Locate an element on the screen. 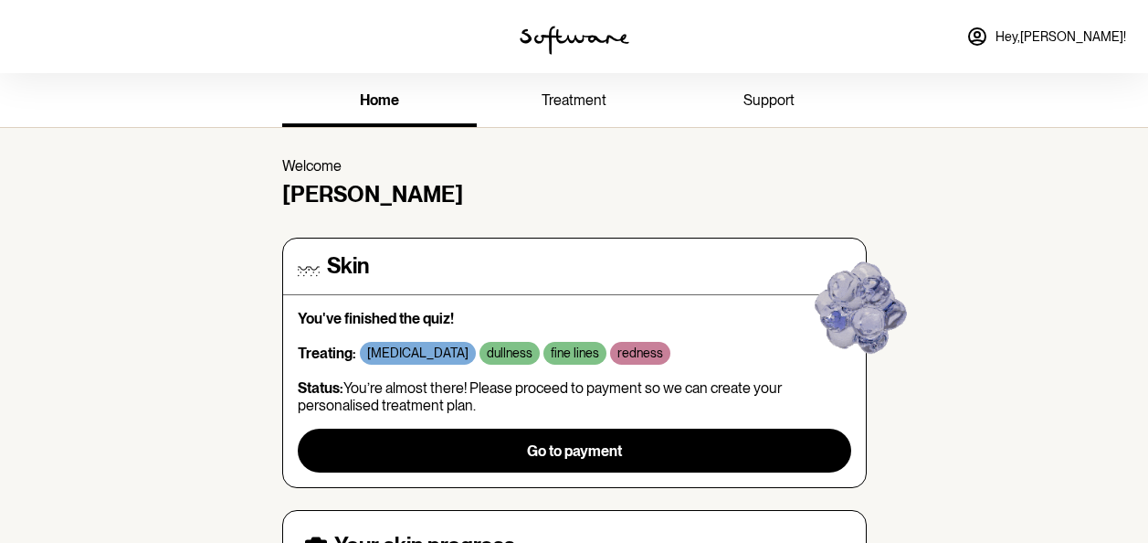 The height and width of the screenshot is (543, 1148). span: Go to payment is located at coordinates (575, 450).